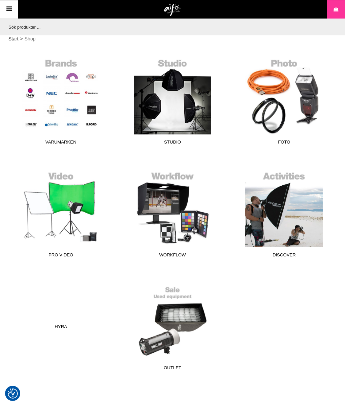 This screenshot has height=406, width=345. I want to click on a: Hyra, so click(61, 328).